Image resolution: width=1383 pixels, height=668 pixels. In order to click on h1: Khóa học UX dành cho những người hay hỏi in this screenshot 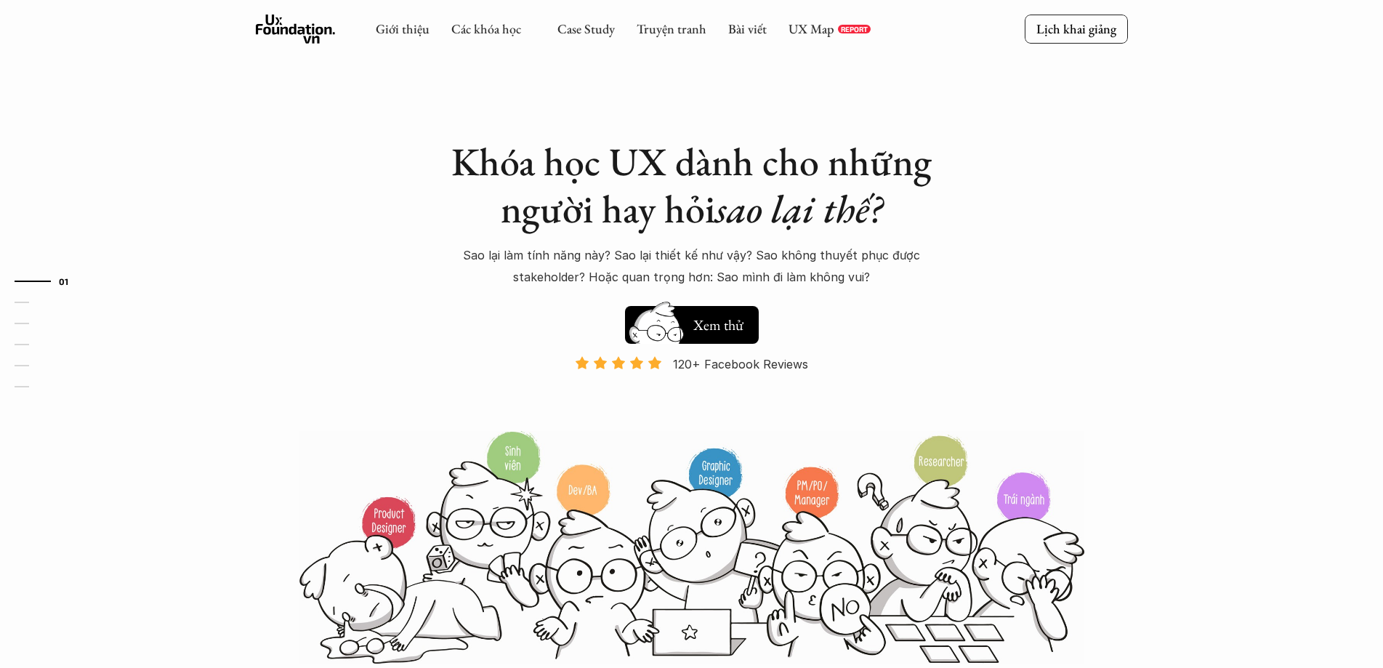, I will do `click(692, 185)`.